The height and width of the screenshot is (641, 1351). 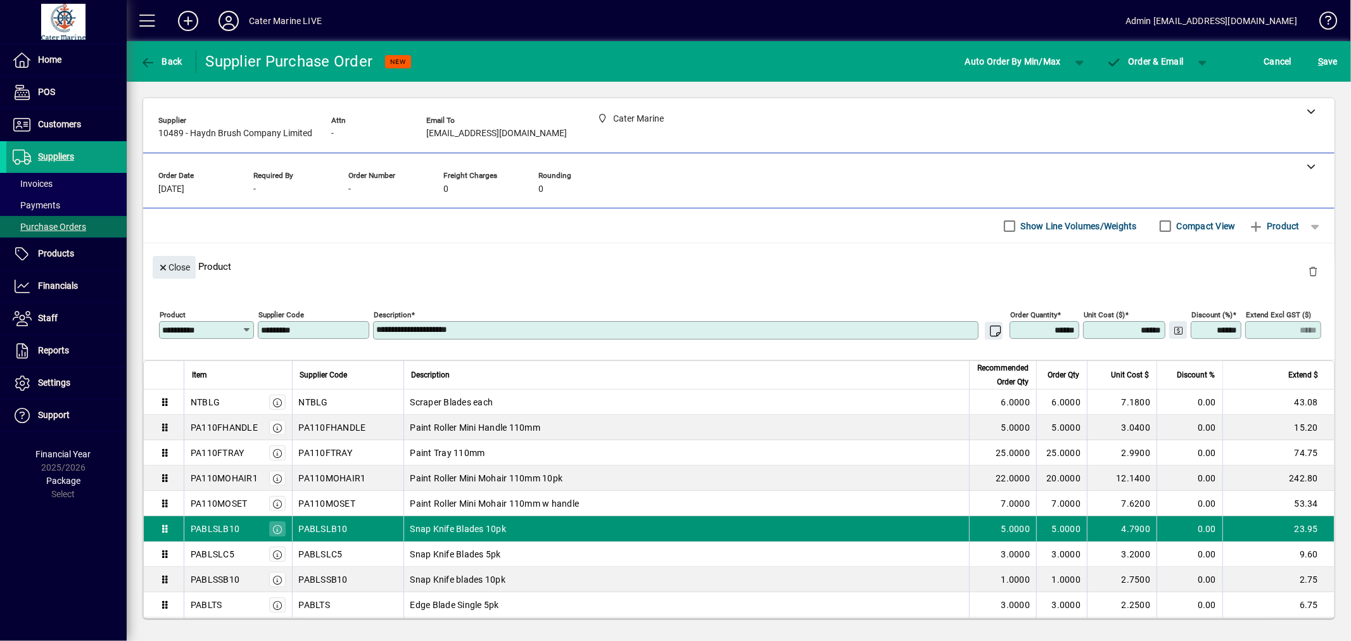 I want to click on td: NTBLG, so click(x=348, y=402).